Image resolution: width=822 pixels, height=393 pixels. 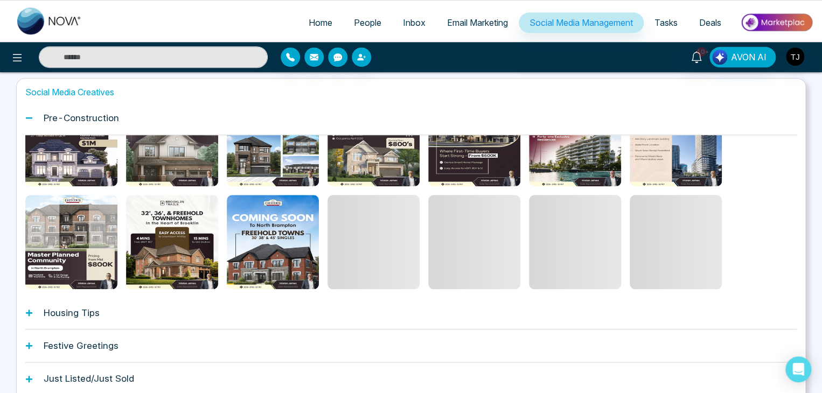 I want to click on span: Inbox, so click(x=414, y=23).